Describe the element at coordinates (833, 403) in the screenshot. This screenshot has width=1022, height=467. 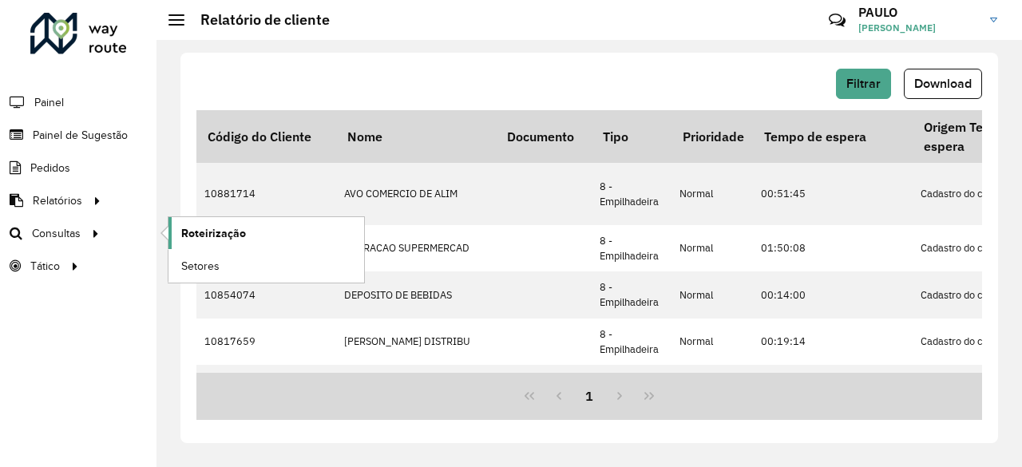
I see `td: 00:20:47` at that location.